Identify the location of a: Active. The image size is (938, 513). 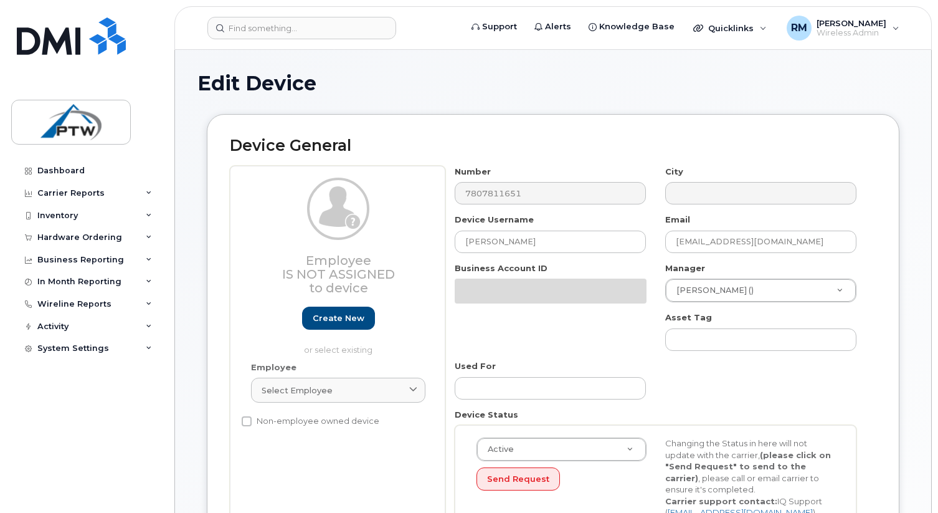
(561, 449).